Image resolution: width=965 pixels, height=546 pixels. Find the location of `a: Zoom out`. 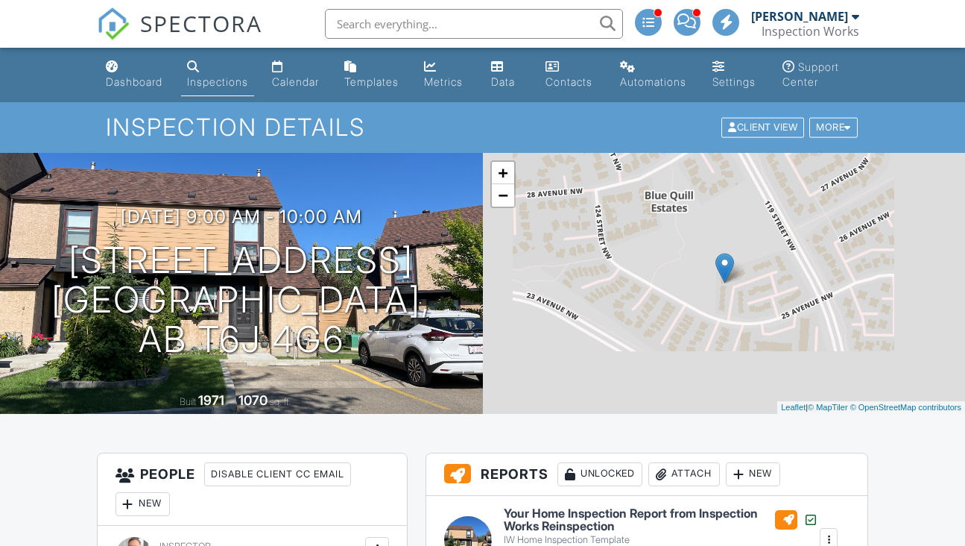

a: Zoom out is located at coordinates (503, 195).